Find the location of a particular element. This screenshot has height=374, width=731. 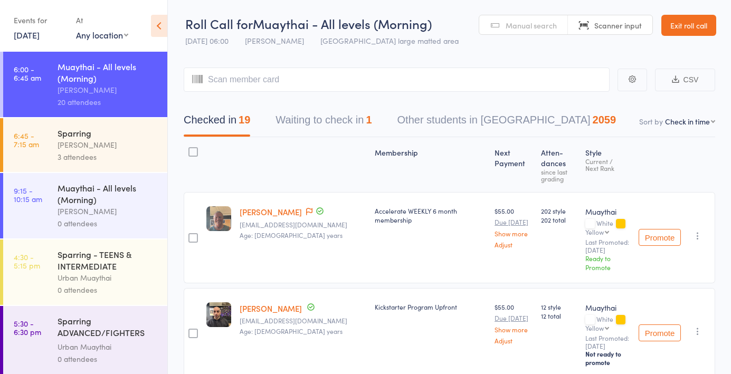

div: Sparring is located at coordinates (108, 133).